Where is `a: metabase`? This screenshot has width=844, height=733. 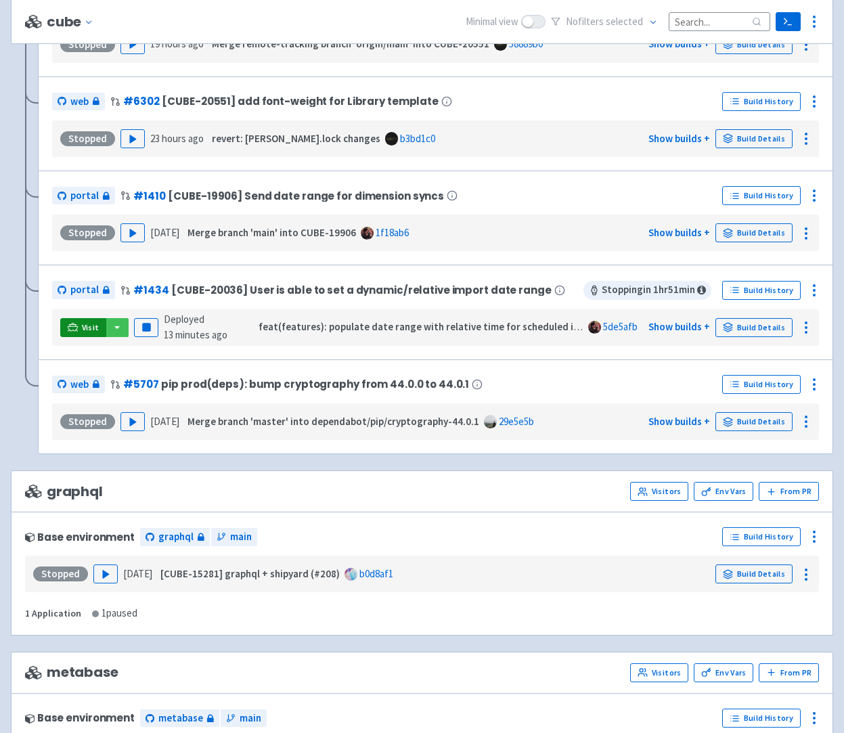 a: metabase is located at coordinates (179, 718).